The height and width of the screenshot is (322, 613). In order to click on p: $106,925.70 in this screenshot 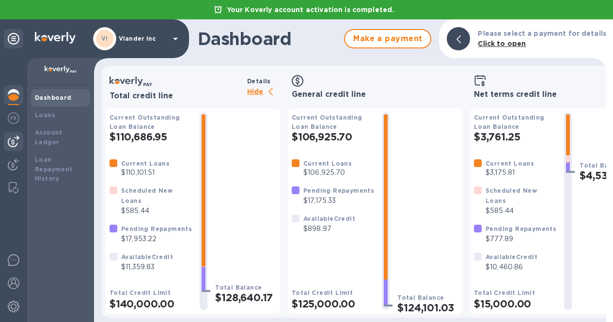, I will do `click(328, 173)`.